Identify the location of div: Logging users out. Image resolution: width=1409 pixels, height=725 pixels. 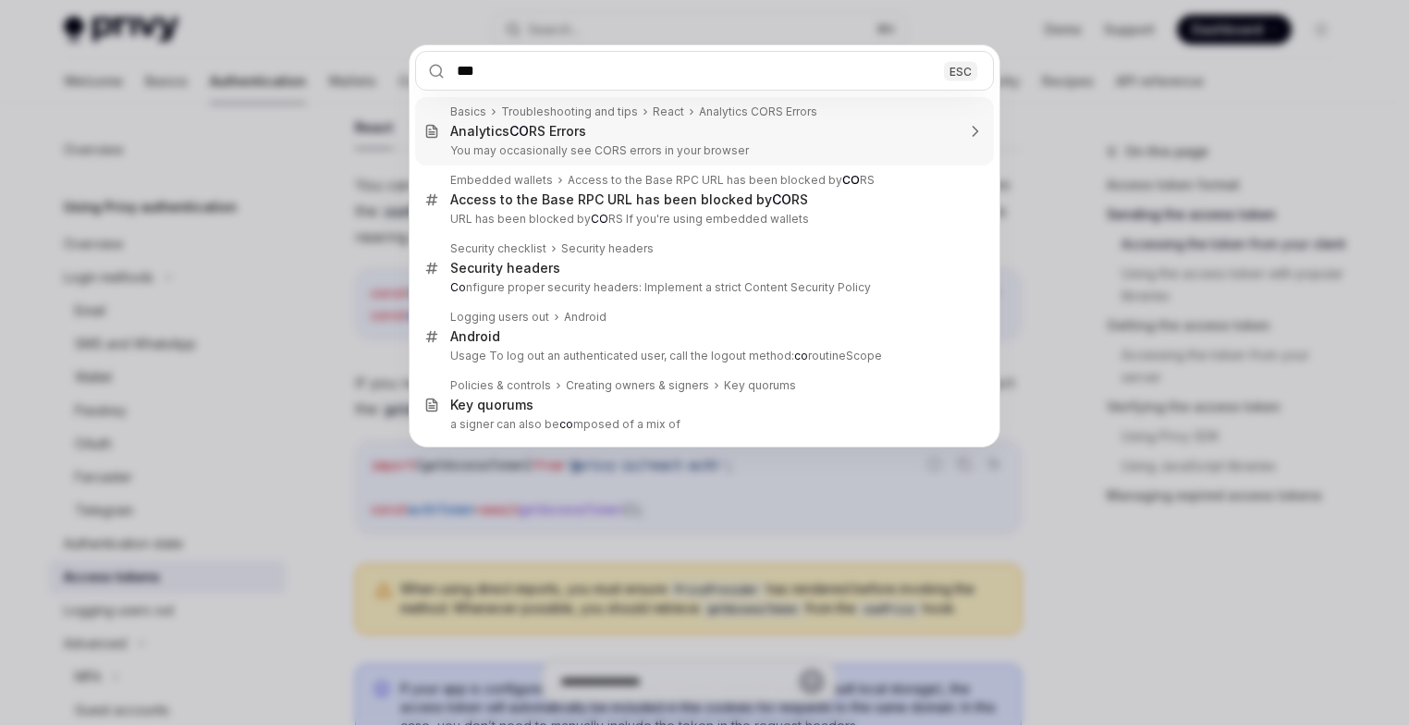
(499, 317).